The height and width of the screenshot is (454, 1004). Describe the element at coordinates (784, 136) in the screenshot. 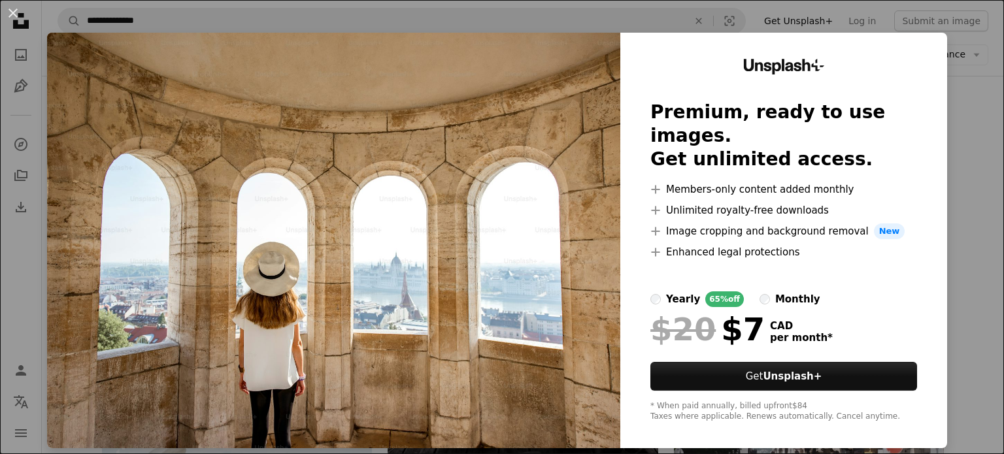

I see `h2: Premium, ready to use images. Get unlimited access.` at that location.